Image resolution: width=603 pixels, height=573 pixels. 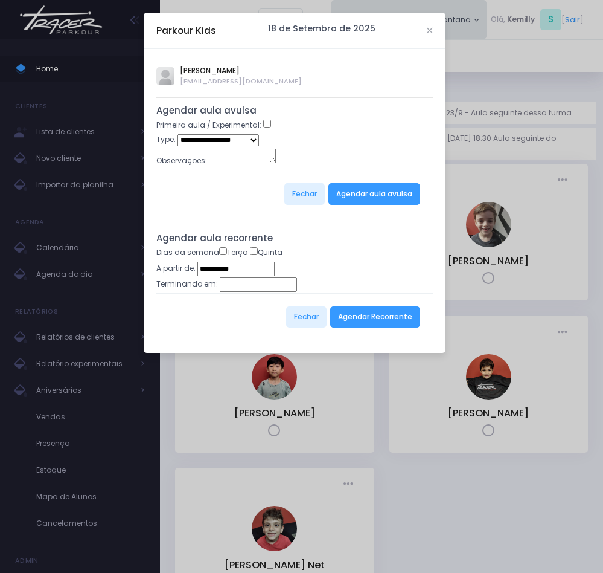 I want to click on button: Agendar aula avulsa, so click(x=374, y=194).